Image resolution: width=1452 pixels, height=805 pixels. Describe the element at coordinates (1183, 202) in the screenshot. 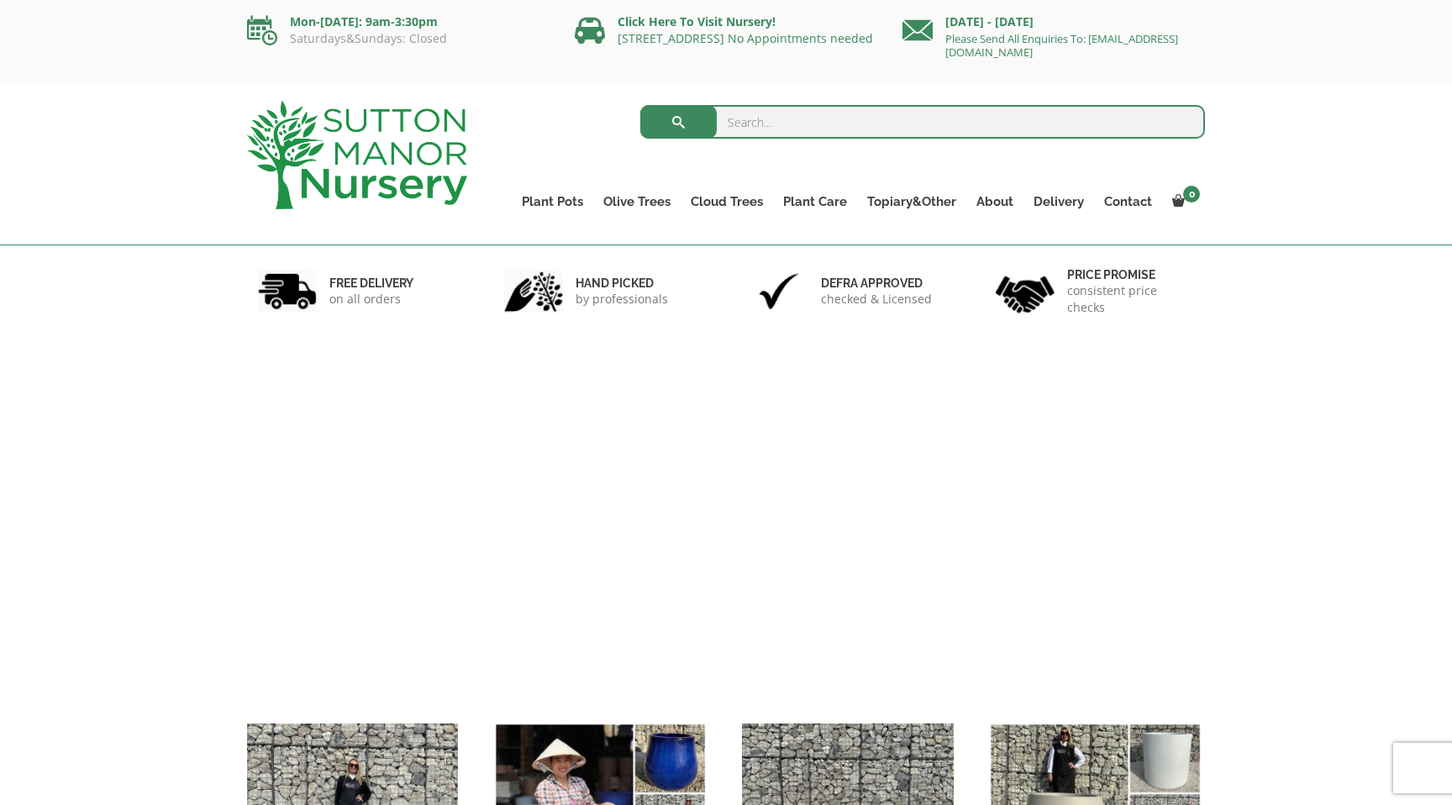

I see `a: 0` at that location.